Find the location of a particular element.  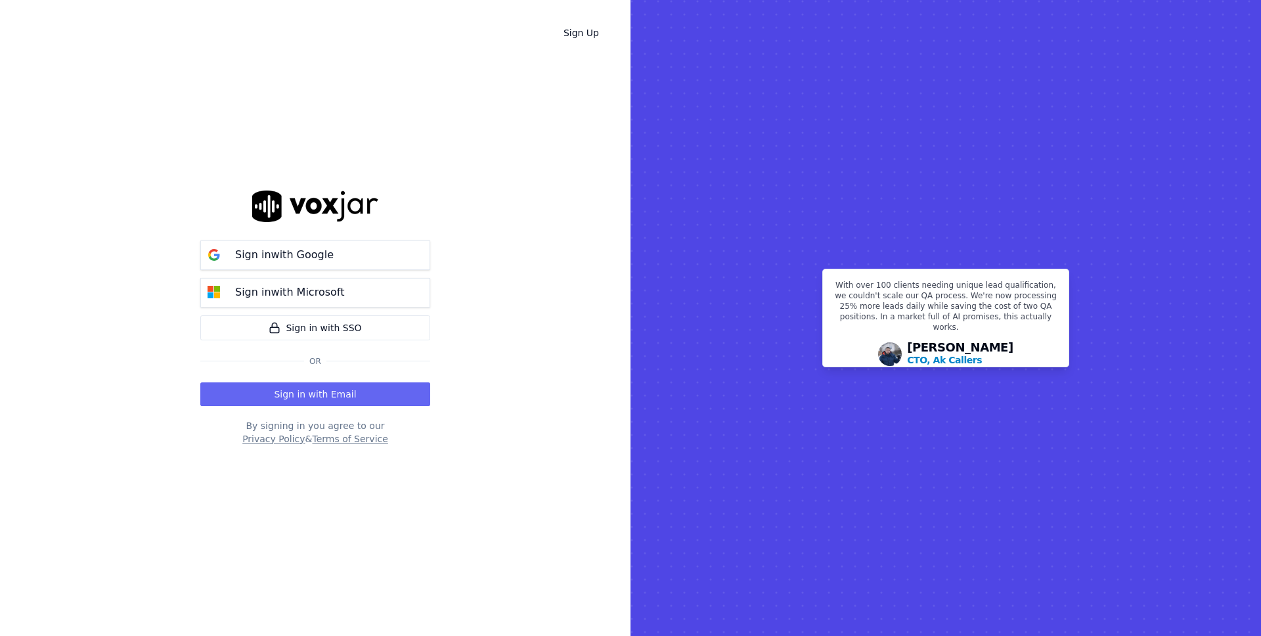

p: CTO, Ak Callers is located at coordinates (945, 360).